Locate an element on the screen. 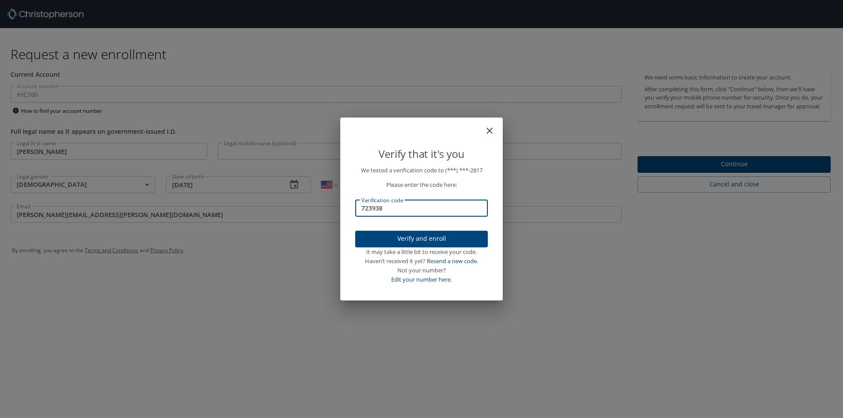  a: Resend a new code. is located at coordinates (452, 261).